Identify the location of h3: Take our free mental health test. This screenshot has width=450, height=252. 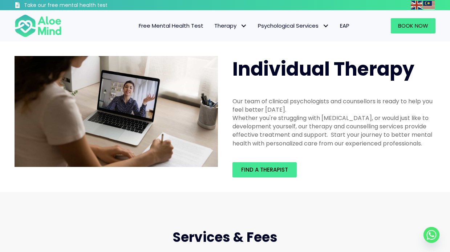
(85, 5).